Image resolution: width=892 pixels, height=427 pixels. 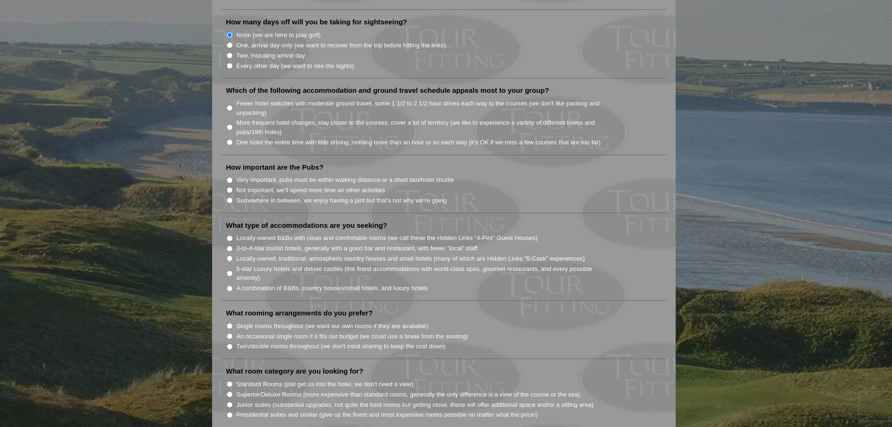 I want to click on label: More frequent hotel changes, stay closer to the courses, cover a lot of territory (we like to exp..., so click(x=425, y=127).